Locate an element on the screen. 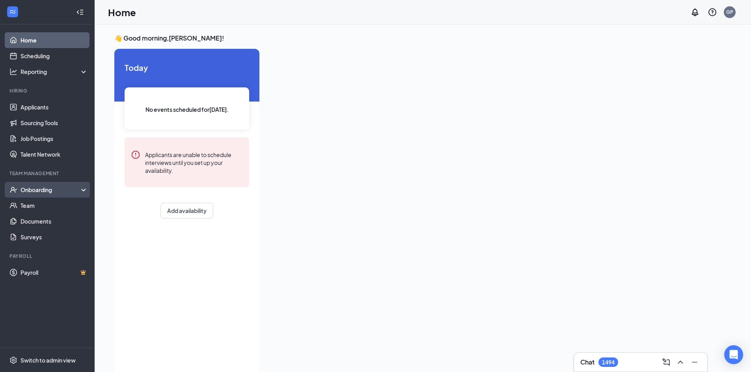  svg: UserCheck is located at coordinates (13, 190).